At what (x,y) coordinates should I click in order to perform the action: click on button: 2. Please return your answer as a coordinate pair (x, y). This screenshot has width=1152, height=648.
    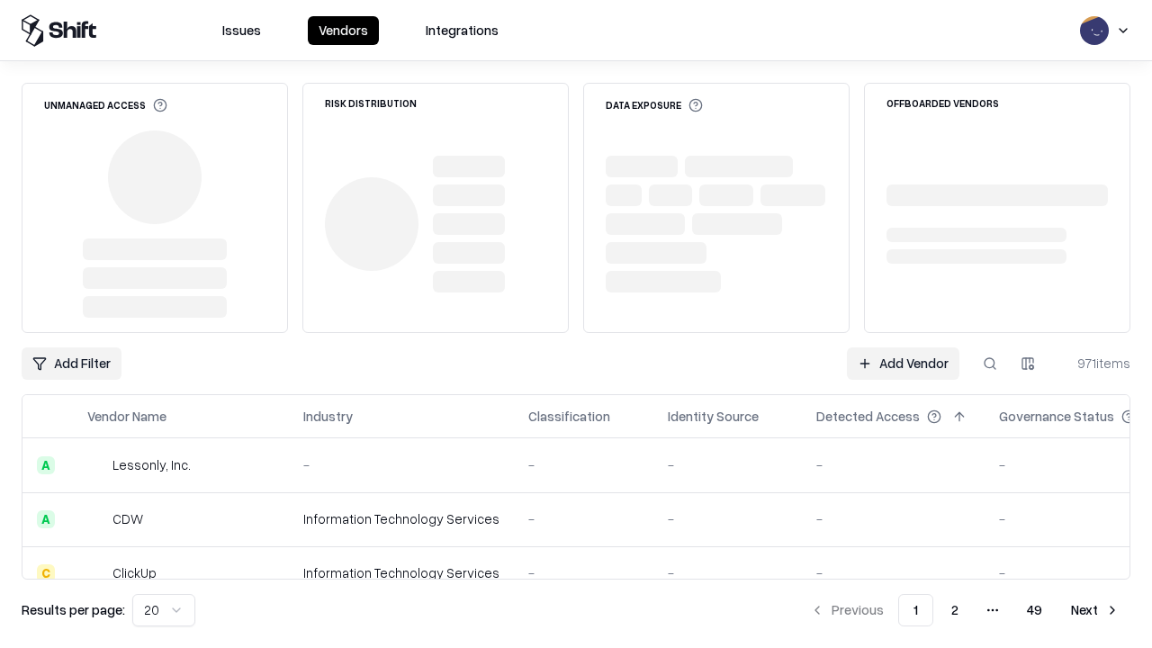
    Looking at the image, I should click on (955, 610).